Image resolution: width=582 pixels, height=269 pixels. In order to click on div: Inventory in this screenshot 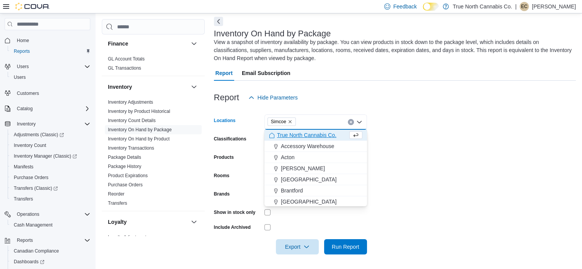, I will do `click(153, 154)`.